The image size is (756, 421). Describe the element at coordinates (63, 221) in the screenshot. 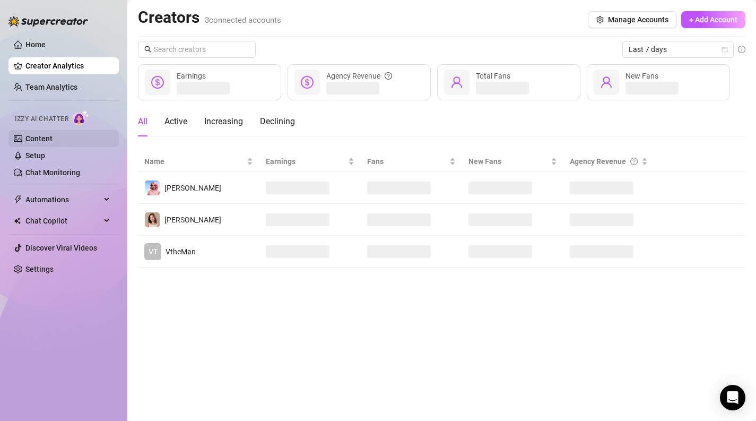

I see `span: Chat Copilot` at that location.